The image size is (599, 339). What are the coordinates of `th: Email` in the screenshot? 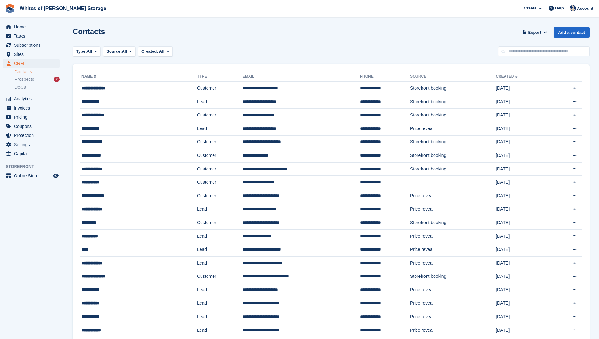 It's located at (301, 77).